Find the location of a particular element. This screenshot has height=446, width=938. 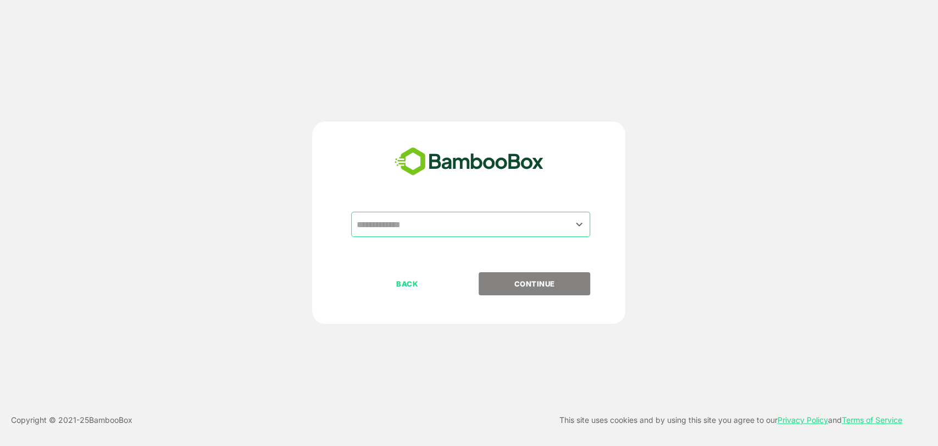

a: Terms of Service is located at coordinates (872, 419).